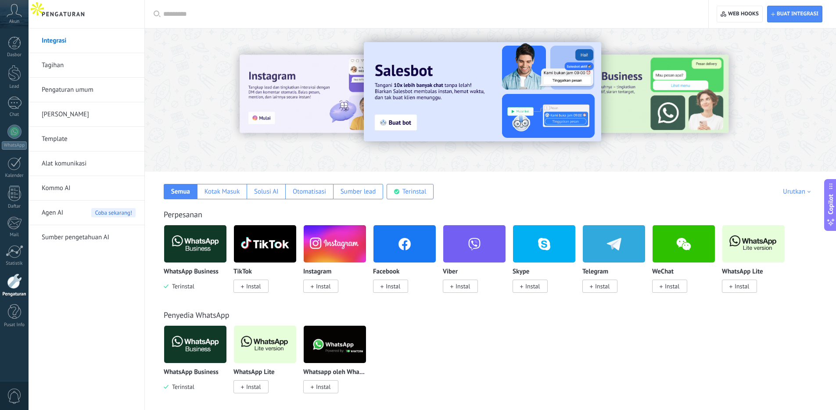  What do you see at coordinates (405, 244) in the screenshot?
I see `img: facebook.png` at bounding box center [405, 244].